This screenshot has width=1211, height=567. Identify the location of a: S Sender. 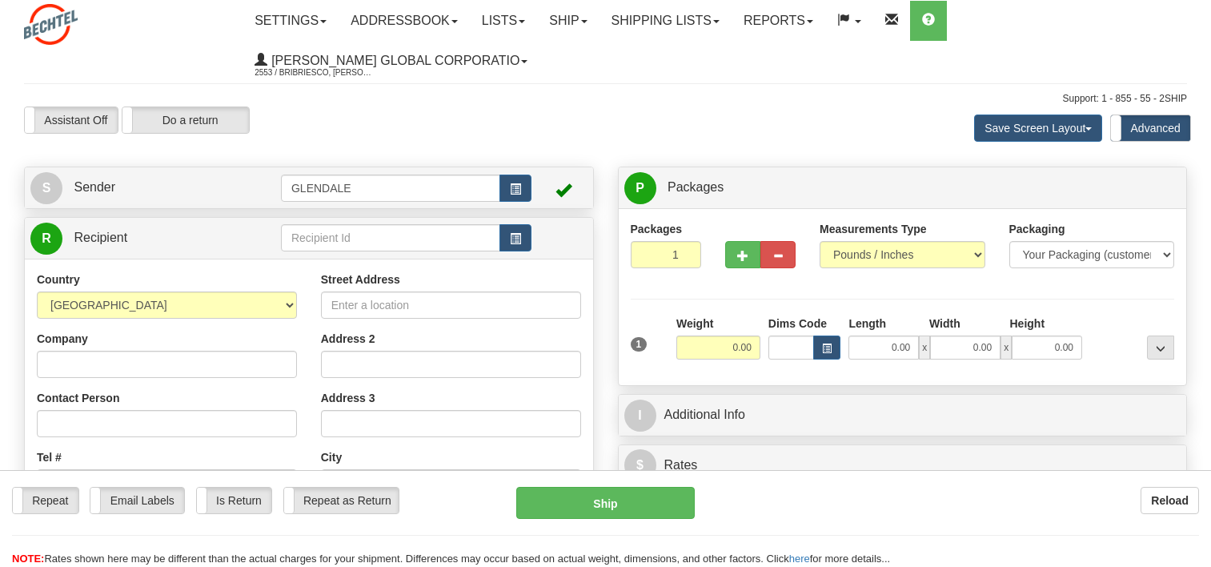
(155, 187).